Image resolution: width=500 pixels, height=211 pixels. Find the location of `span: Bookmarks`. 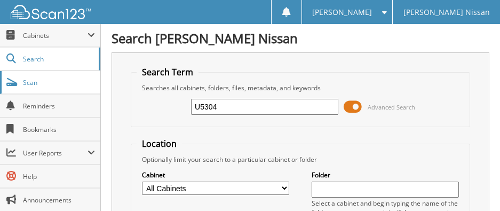

span: Bookmarks is located at coordinates (59, 129).